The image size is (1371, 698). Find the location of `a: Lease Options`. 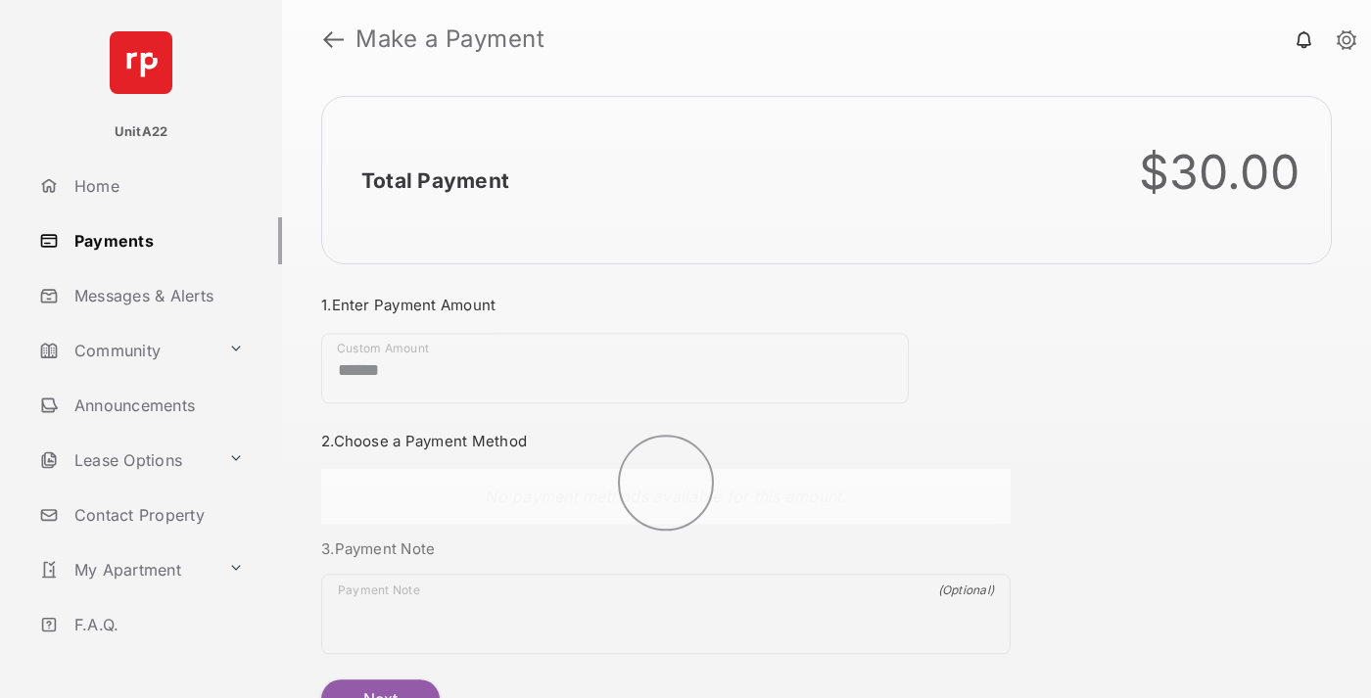

a: Lease Options is located at coordinates (125, 460).